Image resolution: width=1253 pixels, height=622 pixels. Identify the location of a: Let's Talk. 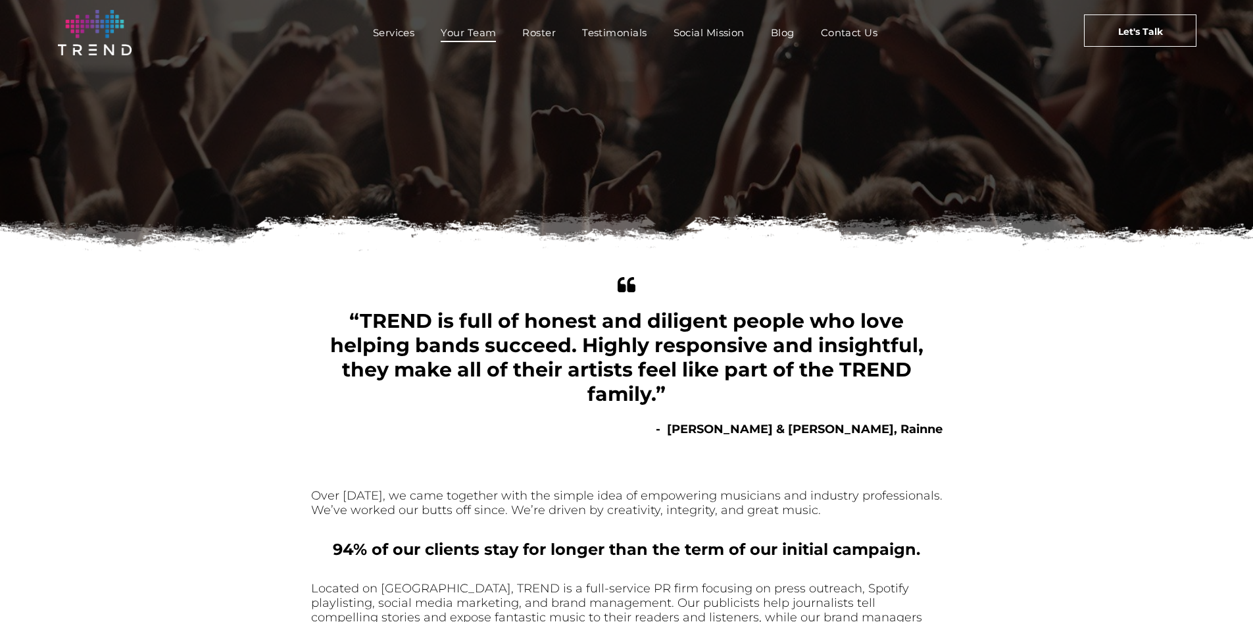
(1140, 30).